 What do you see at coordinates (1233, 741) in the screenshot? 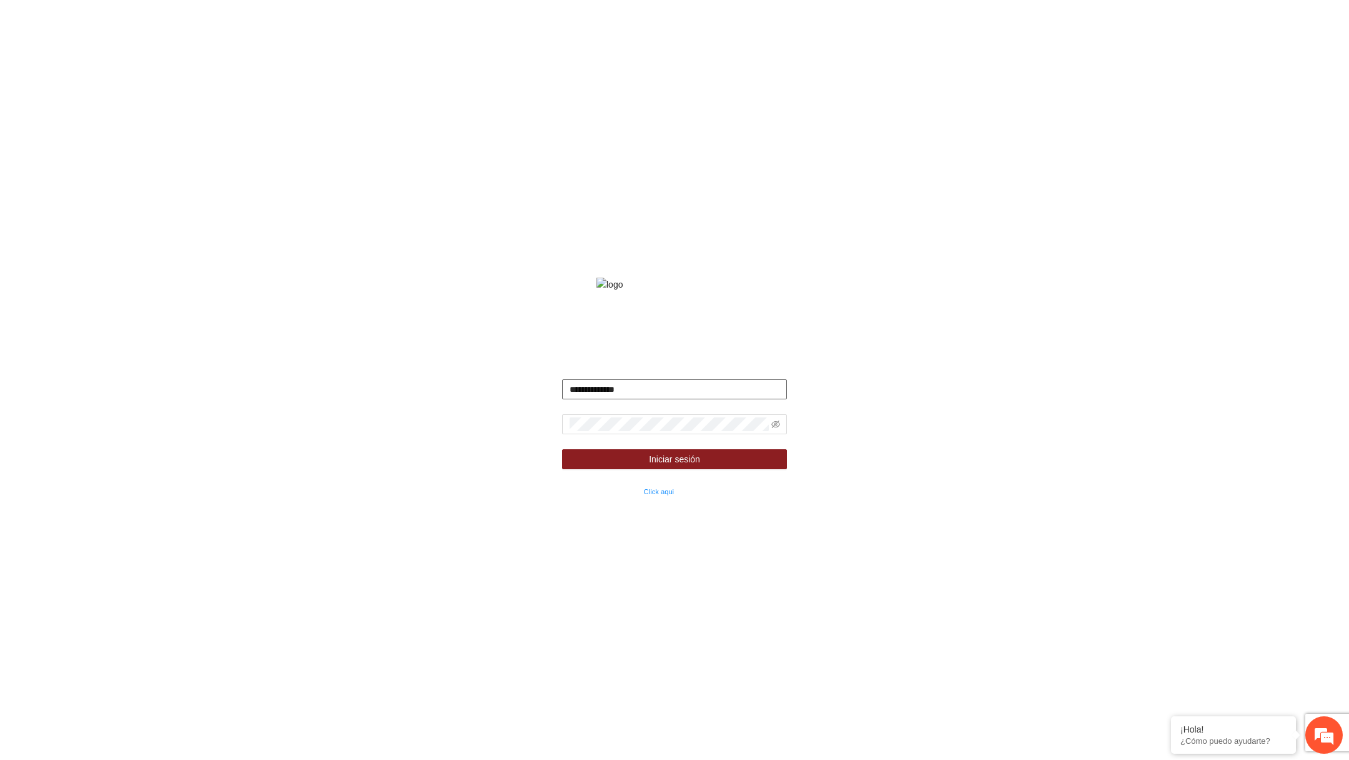
I see `p: ¿Cómo puedo ayudarte?` at bounding box center [1233, 741].